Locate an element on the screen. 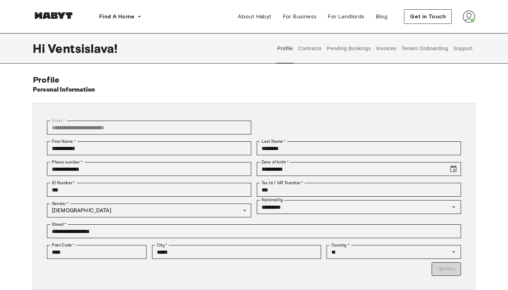 The width and height of the screenshot is (508, 290). a: Blog is located at coordinates (381, 17).